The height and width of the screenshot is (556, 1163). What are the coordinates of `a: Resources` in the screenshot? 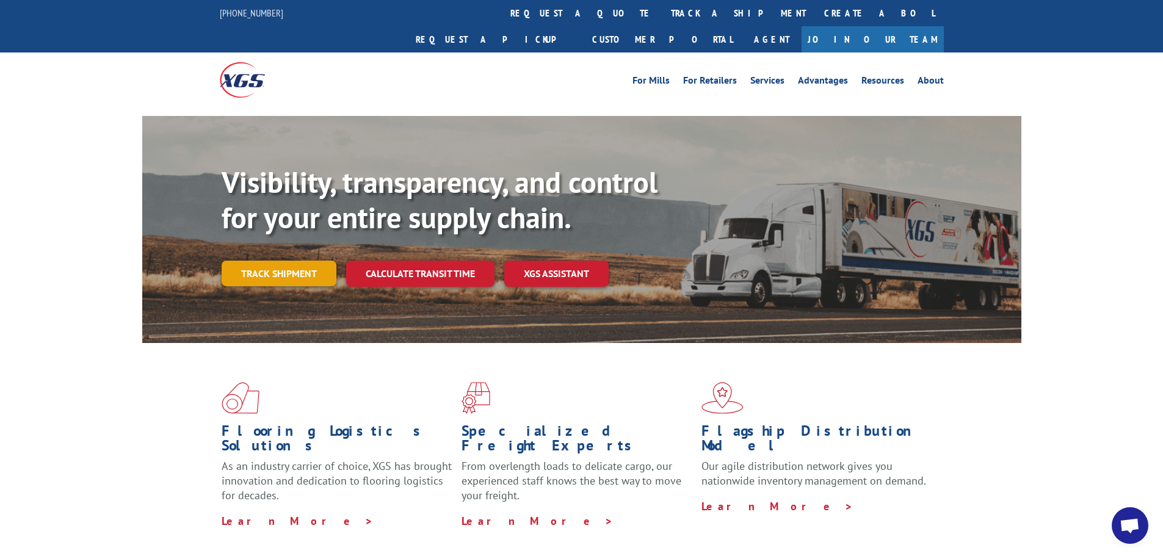 It's located at (882, 82).